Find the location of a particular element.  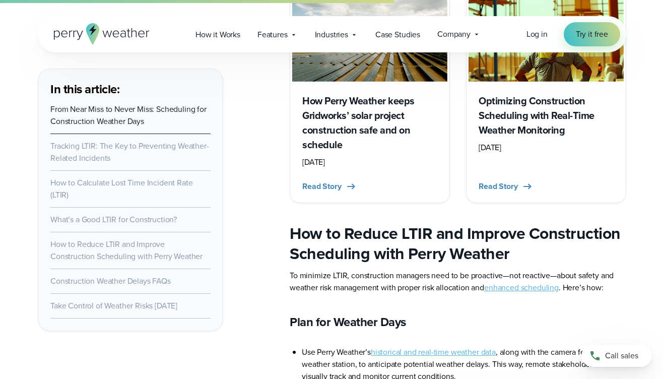

a: From Near Miss to Never Miss: Scheduling for Construction Weather Days is located at coordinates (129, 115).